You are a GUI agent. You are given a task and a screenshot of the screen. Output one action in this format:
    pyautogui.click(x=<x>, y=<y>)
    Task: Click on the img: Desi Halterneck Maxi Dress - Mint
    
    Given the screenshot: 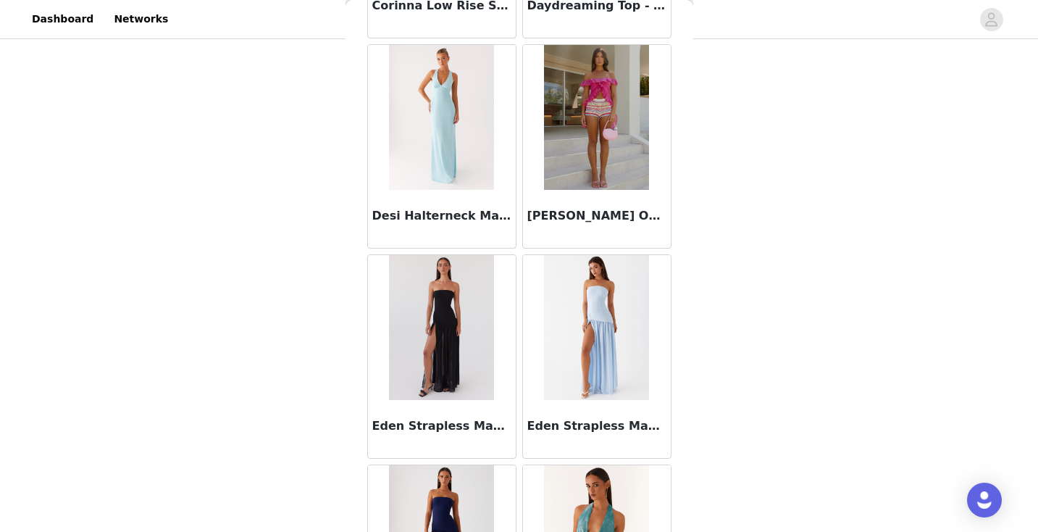 What is the action you would take?
    pyautogui.click(x=441, y=117)
    